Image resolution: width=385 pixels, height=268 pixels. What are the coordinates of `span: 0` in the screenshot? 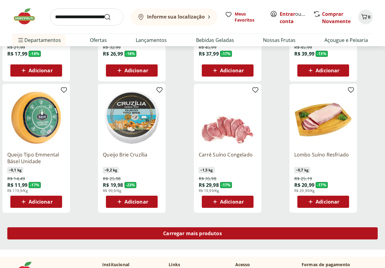 It's located at (369, 17).